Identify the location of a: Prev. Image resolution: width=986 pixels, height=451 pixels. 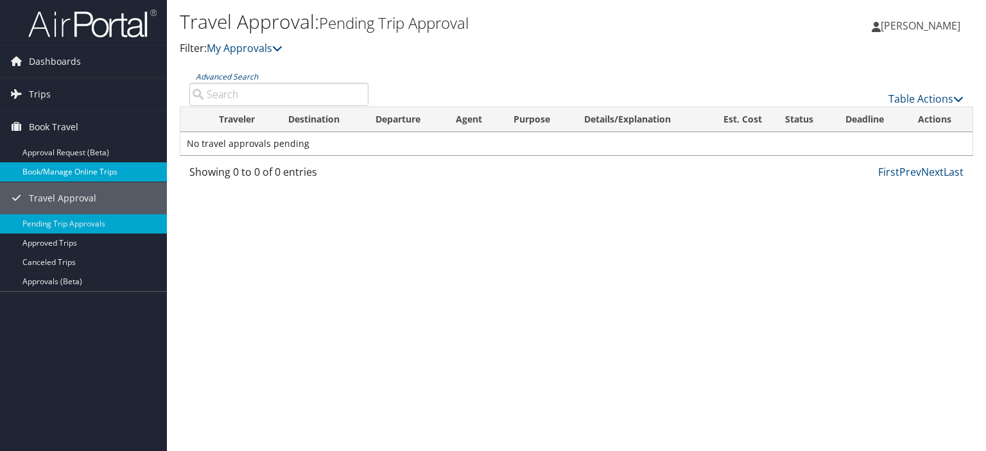
(910, 172).